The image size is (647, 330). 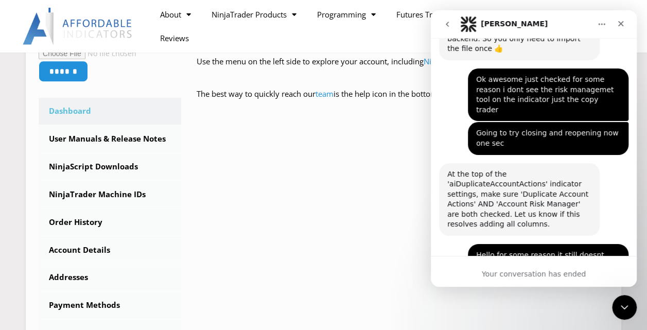 I want to click on a: Addresses, so click(x=110, y=278).